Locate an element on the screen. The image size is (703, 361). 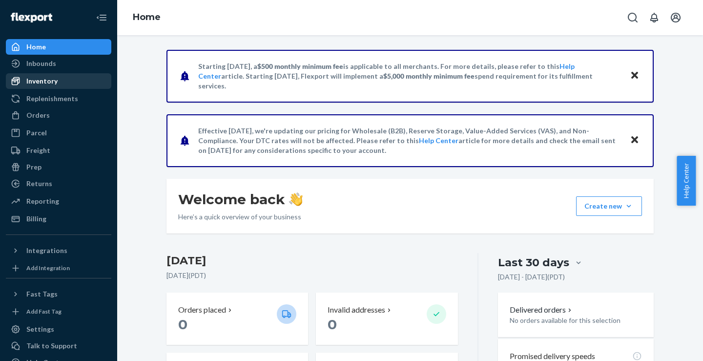
button: Open account menu is located at coordinates (676, 18).